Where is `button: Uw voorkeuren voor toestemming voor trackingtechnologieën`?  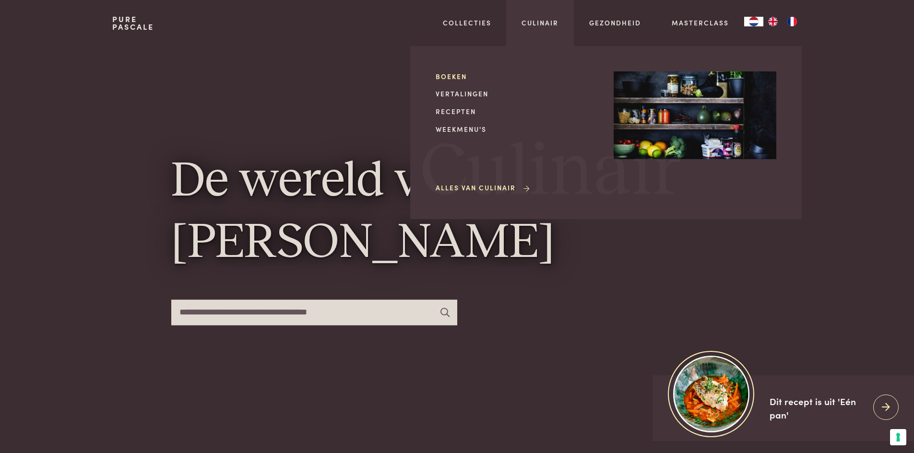
button: Uw voorkeuren voor toestemming voor trackingtechnologieën is located at coordinates (898, 438).